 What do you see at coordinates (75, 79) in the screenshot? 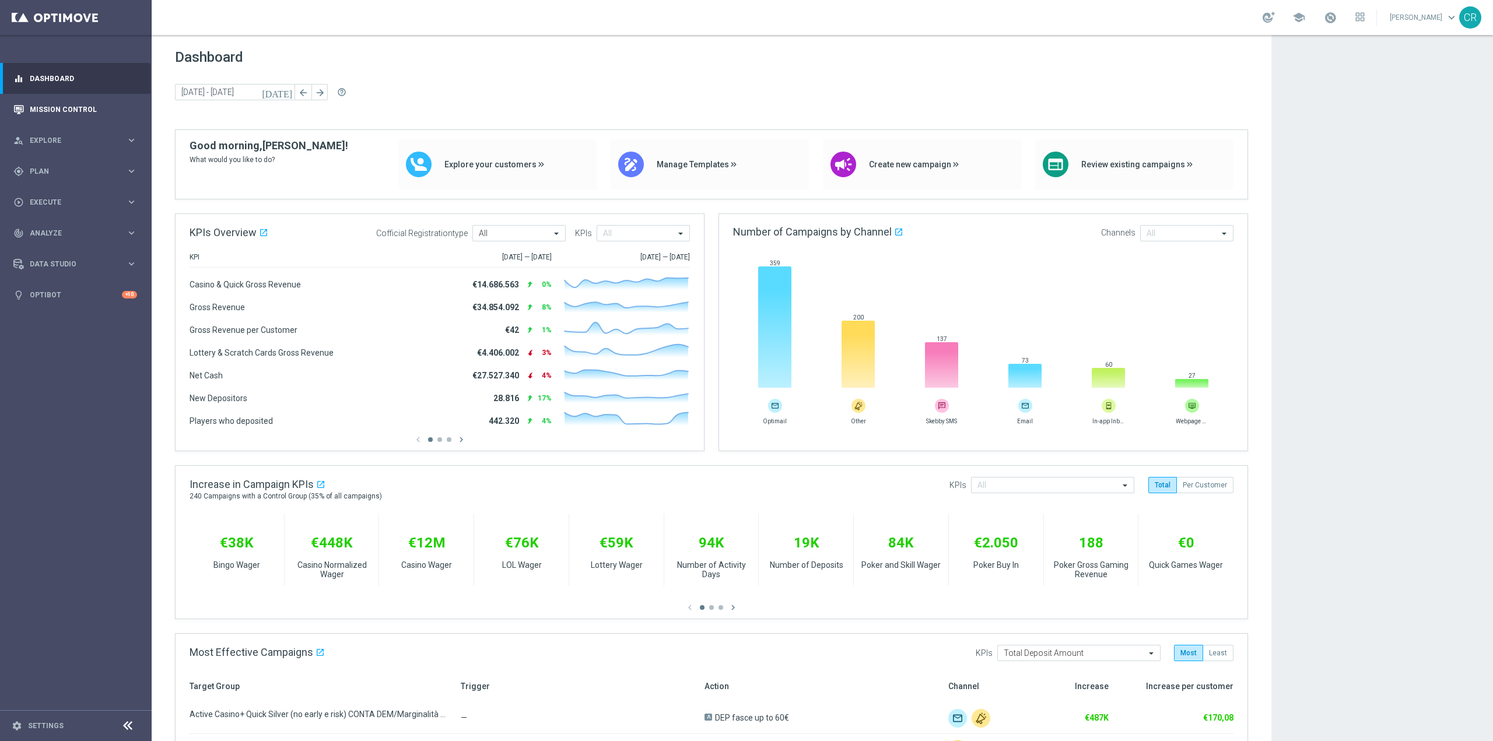
I see `button: equalizer Dashboard` at bounding box center [75, 79].